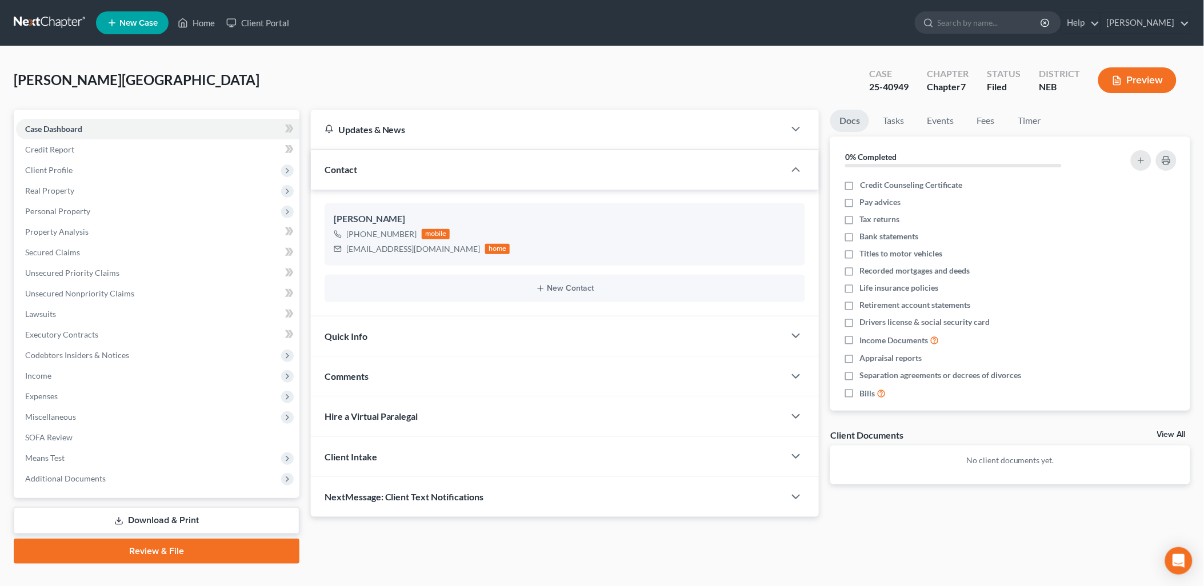 This screenshot has height=586, width=1204. What do you see at coordinates (41, 314) in the screenshot?
I see `span: Lawsuits` at bounding box center [41, 314].